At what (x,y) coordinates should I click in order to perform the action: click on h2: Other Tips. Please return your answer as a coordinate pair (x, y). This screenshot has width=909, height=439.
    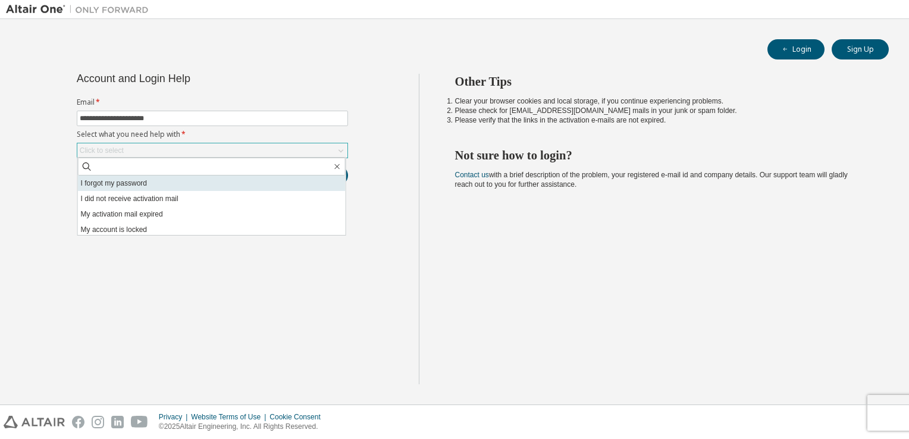
    Looking at the image, I should click on (662, 82).